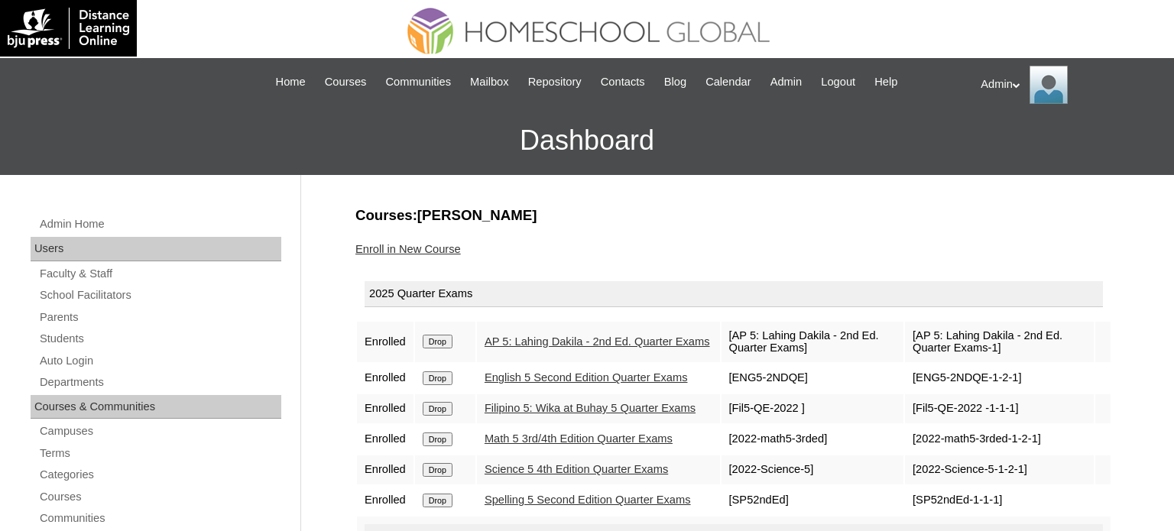 This screenshot has width=1174, height=531. Describe the element at coordinates (886, 82) in the screenshot. I see `span: Help` at that location.